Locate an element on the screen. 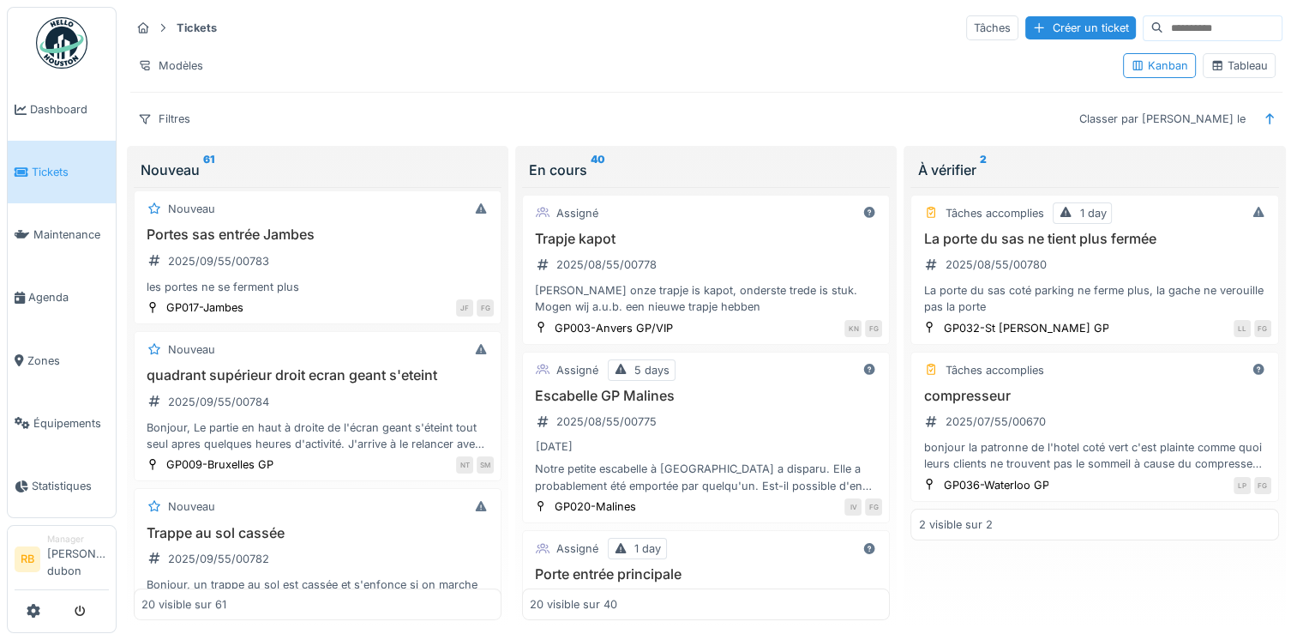 The width and height of the screenshot is (1297, 640). sup: 40 is located at coordinates (598, 170).